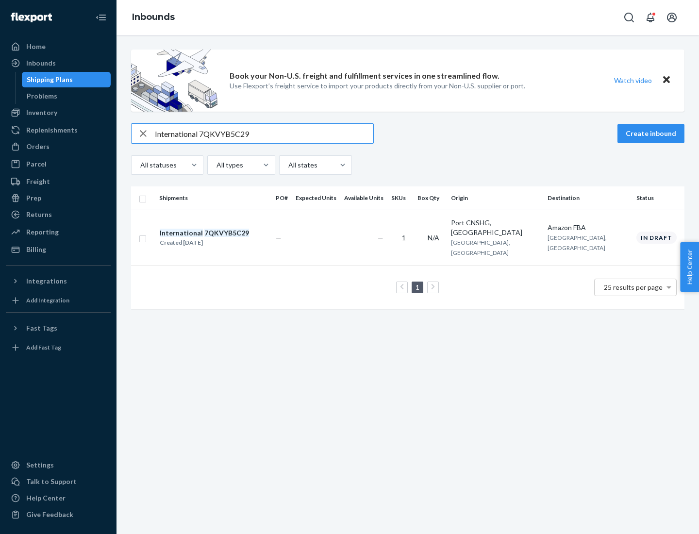  I want to click on em: 7QKVYB5C29, so click(227, 233).